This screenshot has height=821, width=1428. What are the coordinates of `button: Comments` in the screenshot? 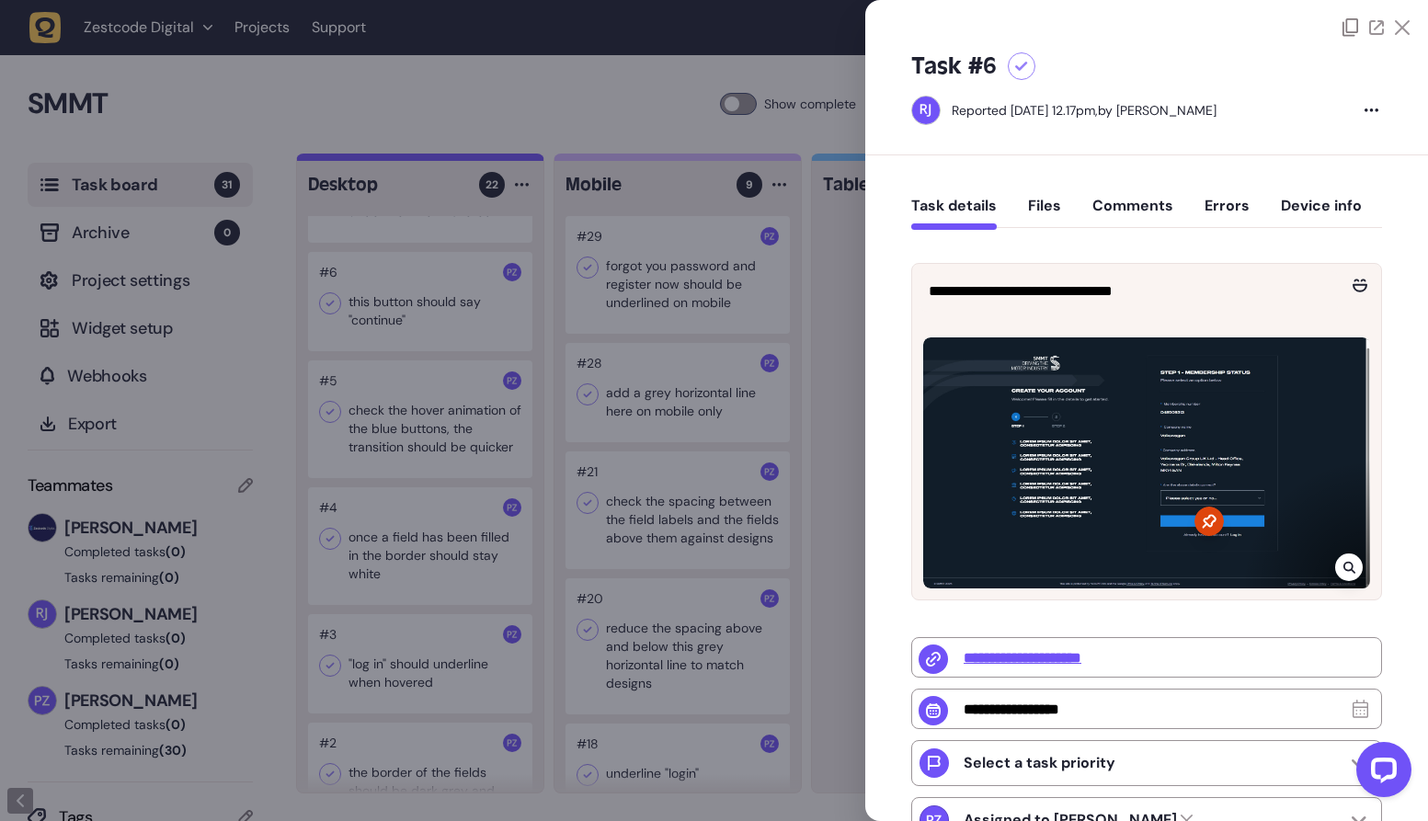 It's located at (1133, 213).